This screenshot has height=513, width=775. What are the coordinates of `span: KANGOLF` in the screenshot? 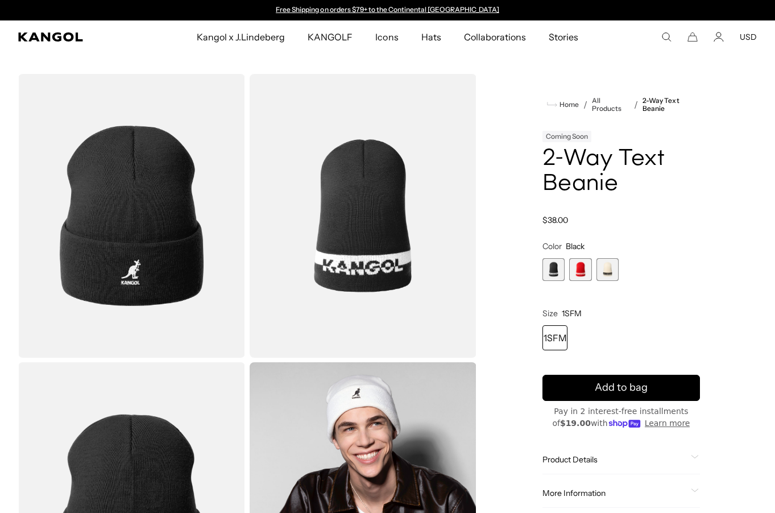 It's located at (330, 37).